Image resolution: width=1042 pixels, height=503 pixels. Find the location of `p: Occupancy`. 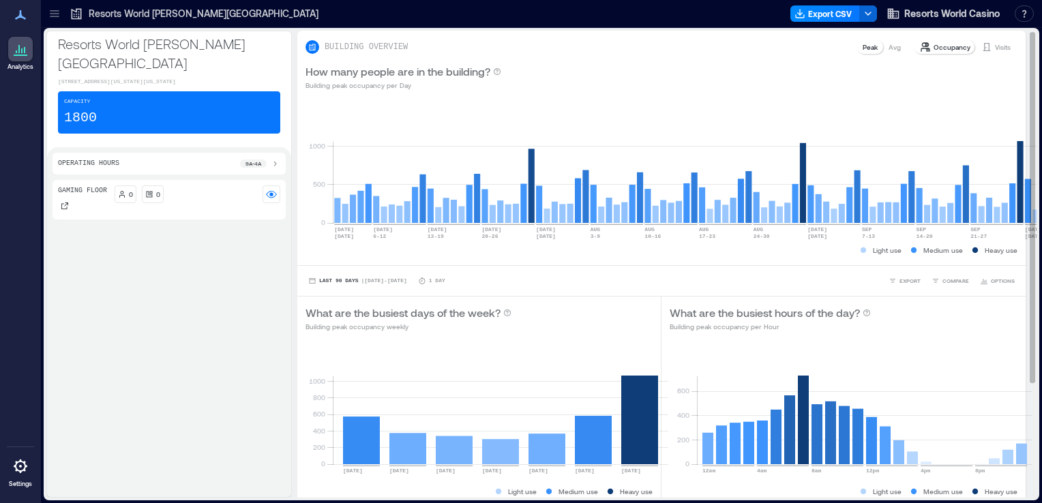

p: Occupancy is located at coordinates (952, 47).